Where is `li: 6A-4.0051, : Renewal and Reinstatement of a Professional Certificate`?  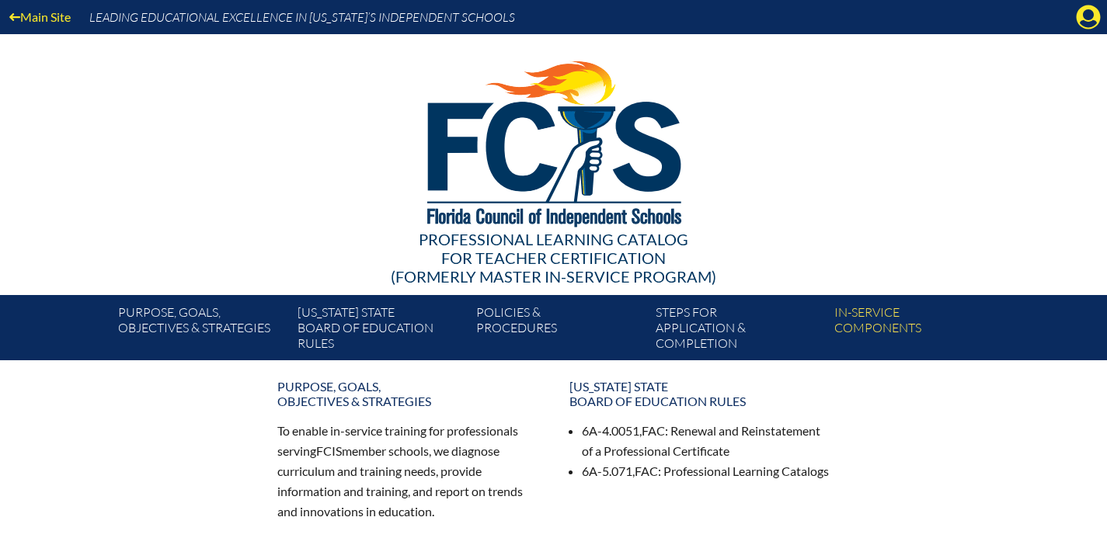
li: 6A-4.0051, : Renewal and Reinstatement of a Professional Certificate is located at coordinates (706, 441).